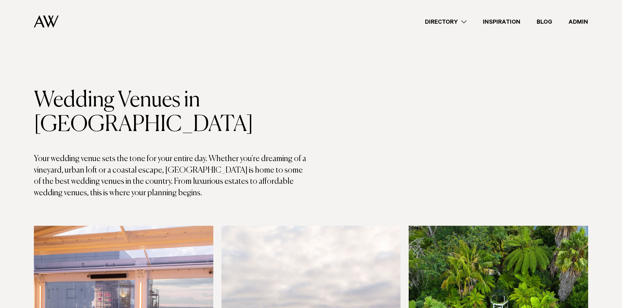  Describe the element at coordinates (172, 176) in the screenshot. I see `p: Your wedding venue sets the tone for your entire day. Whether you're dreaming of a vineyard, urba...` at that location.